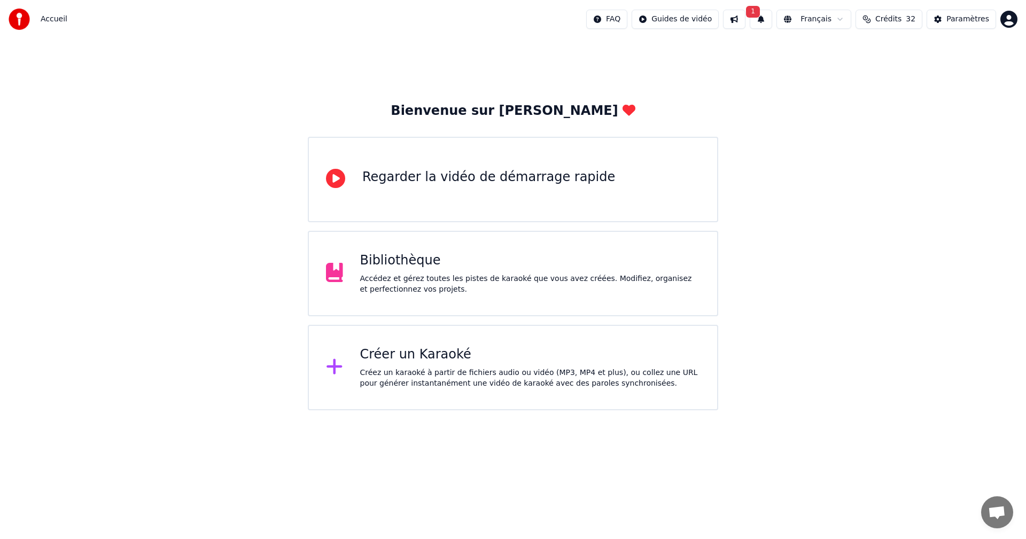 The width and height of the screenshot is (1026, 539). I want to click on div: Ouvrir le chat, so click(997, 512).